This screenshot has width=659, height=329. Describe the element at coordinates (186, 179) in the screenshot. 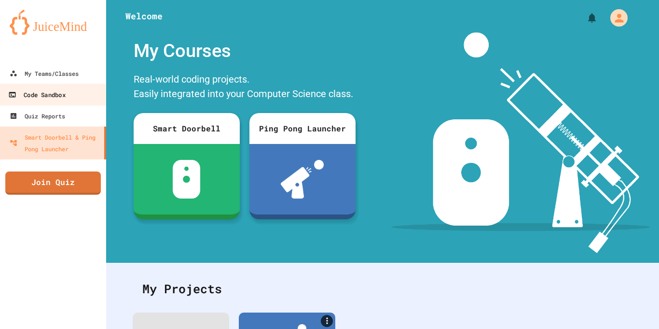

I see `img: sdb-white.svg` at that location.